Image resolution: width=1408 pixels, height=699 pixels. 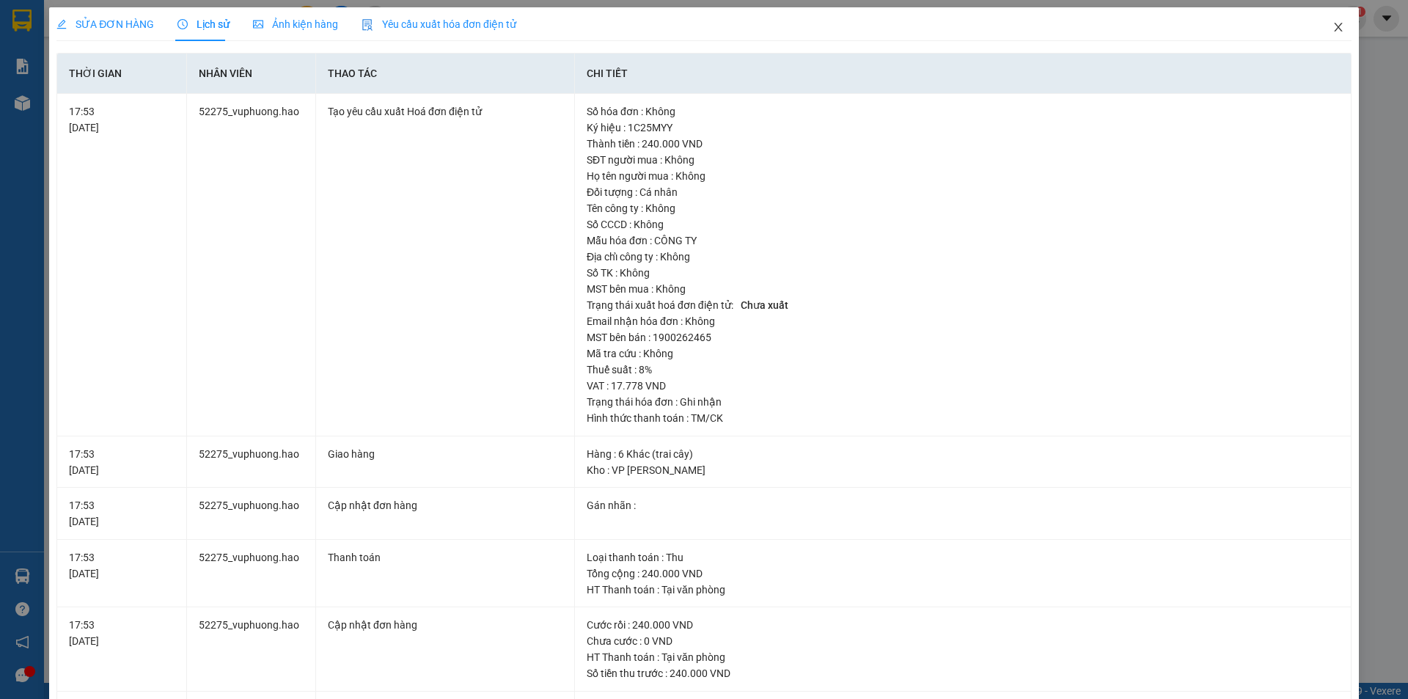 What do you see at coordinates (252, 73) in the screenshot?
I see `th: Nhân viên` at bounding box center [252, 73].